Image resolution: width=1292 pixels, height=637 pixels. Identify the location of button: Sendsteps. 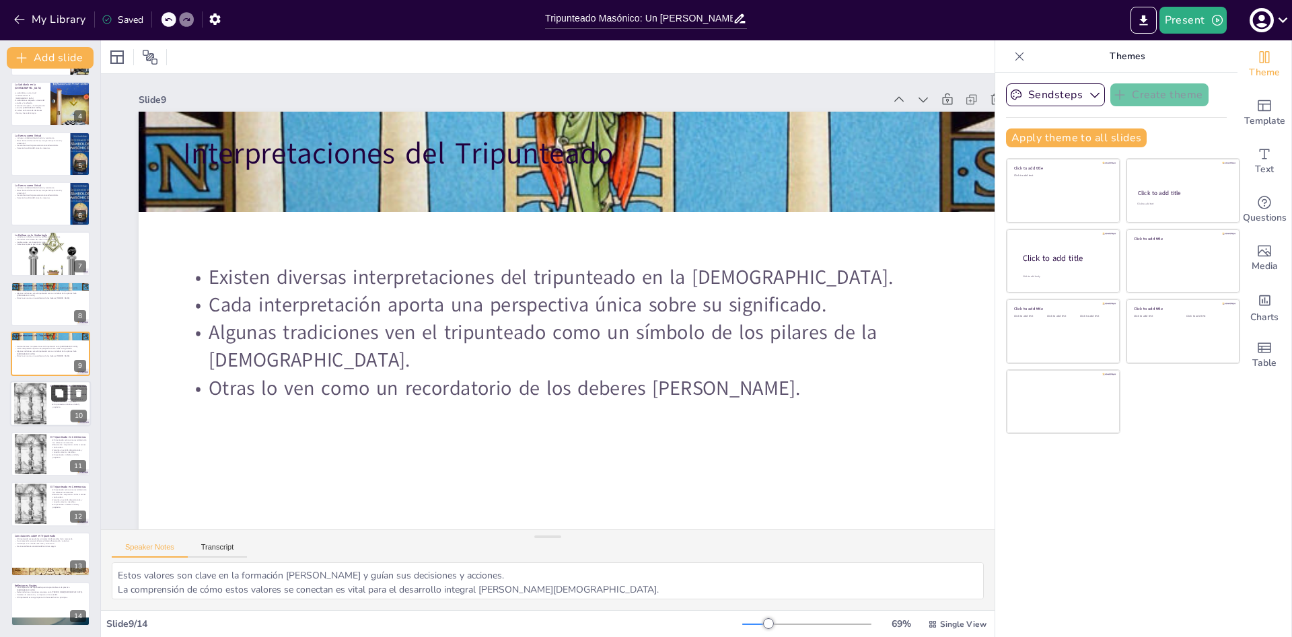
(1055, 95).